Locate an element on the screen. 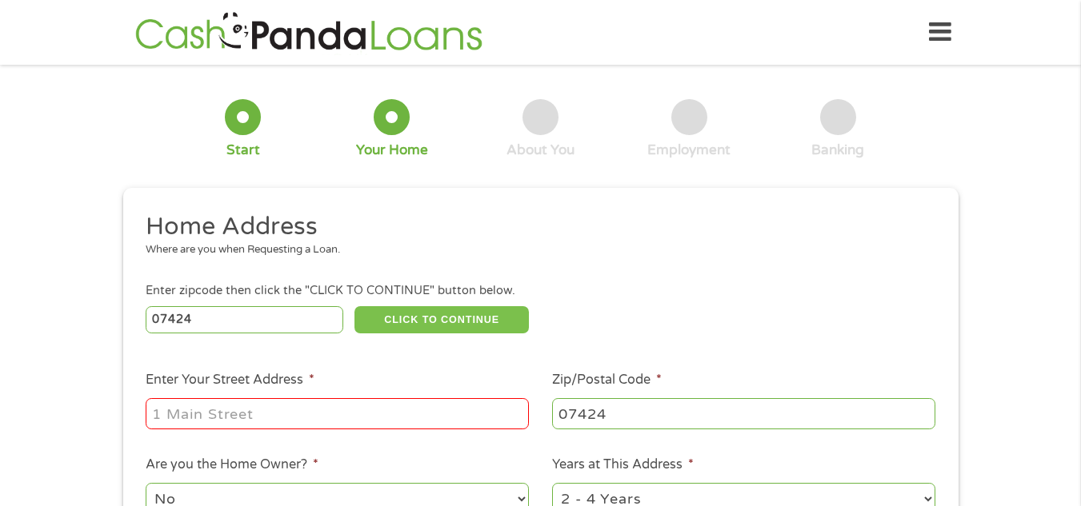 The image size is (1081, 506). div: Enter zipcode then click the "CLICK TO CONTINUE" button below. is located at coordinates (540, 291).